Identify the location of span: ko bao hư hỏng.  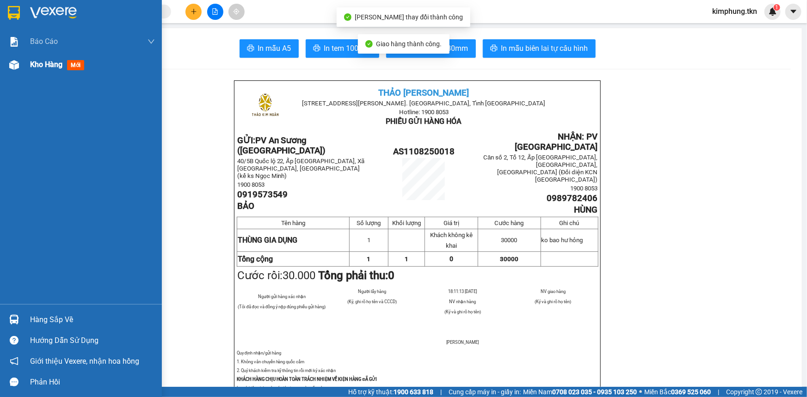
(562, 240).